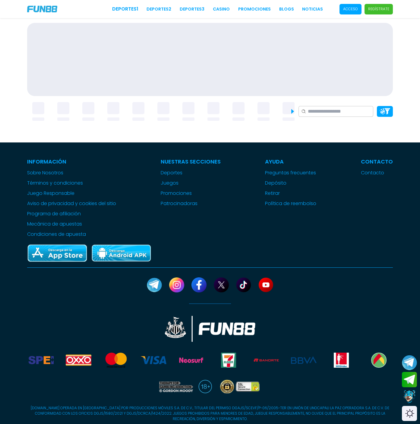  What do you see at coordinates (71, 194) in the screenshot?
I see `a: Juego Responsable` at bounding box center [71, 194].